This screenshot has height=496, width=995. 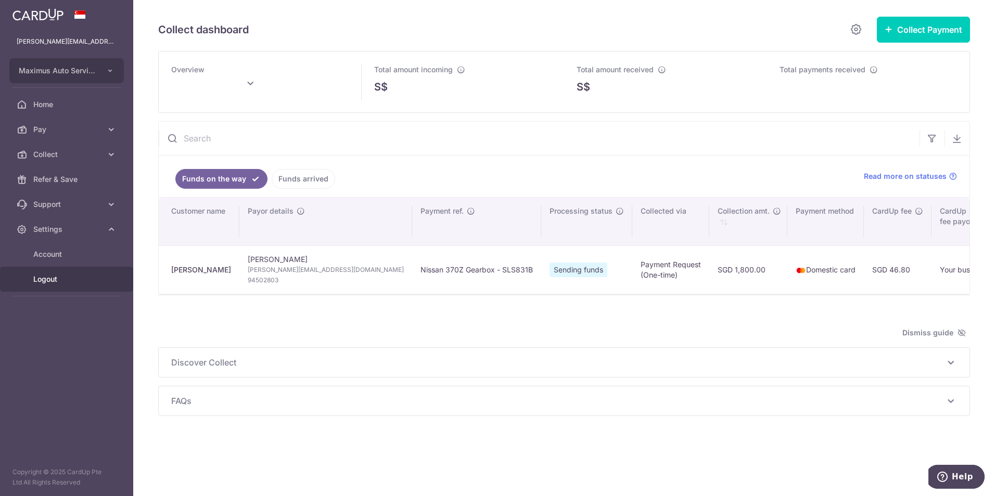 What do you see at coordinates (34, 12) in the screenshot?
I see `span: Help` at bounding box center [34, 12].